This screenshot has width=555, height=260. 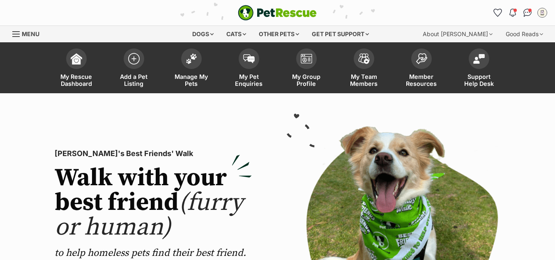 What do you see at coordinates (512, 13) in the screenshot?
I see `button: Notifications` at bounding box center [512, 13].